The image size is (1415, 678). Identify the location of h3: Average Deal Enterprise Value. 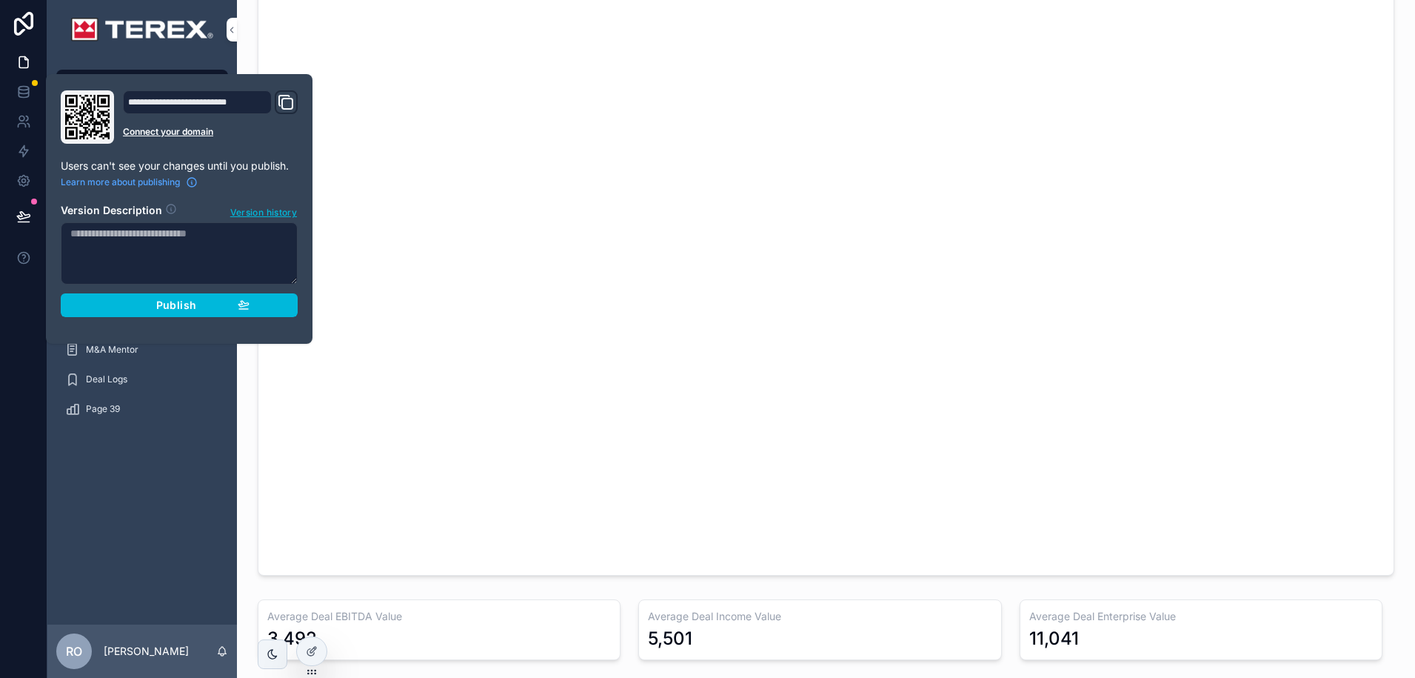
(1201, 616).